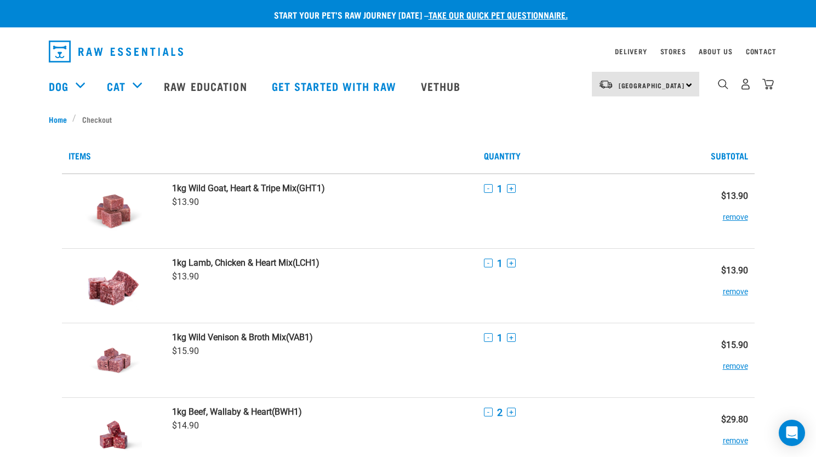 Image resolution: width=816 pixels, height=457 pixels. Describe the element at coordinates (768, 84) in the screenshot. I see `img: home-icon@2x.png` at that location.